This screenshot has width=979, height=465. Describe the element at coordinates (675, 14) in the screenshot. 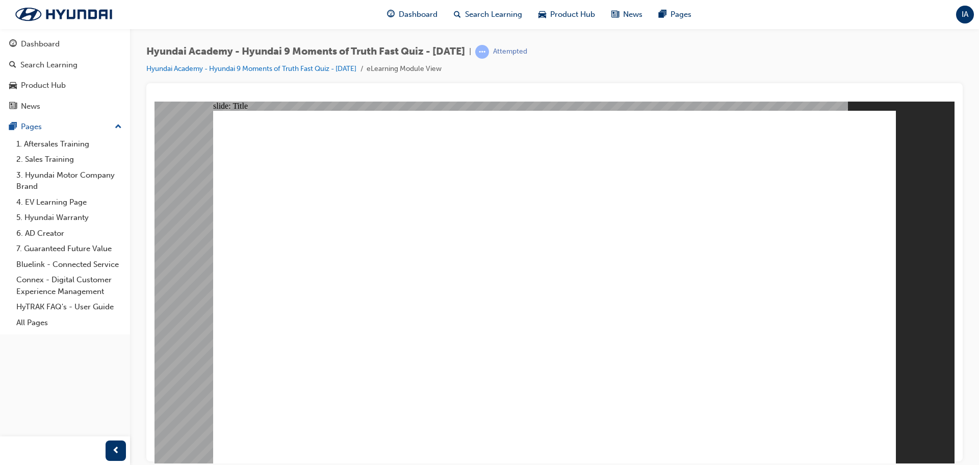

I see `a: pages-iconPages` at that location.